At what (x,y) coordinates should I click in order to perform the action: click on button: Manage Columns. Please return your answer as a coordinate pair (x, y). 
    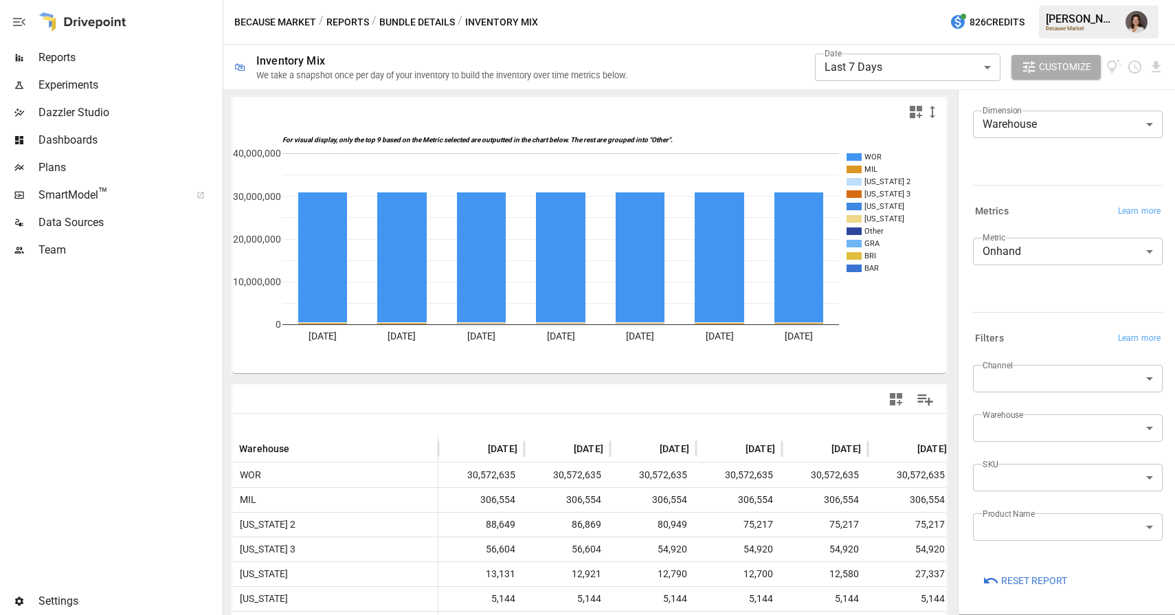
    Looking at the image, I should click on (925, 399).